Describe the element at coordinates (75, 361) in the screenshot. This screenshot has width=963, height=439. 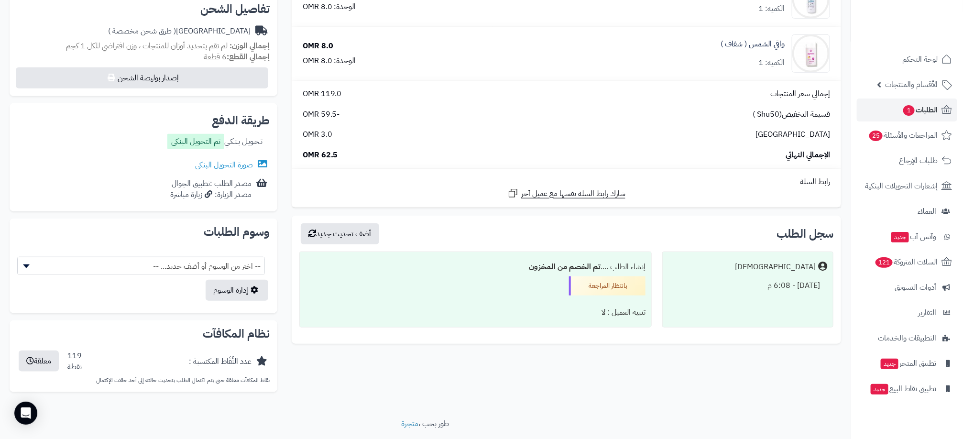
I see `div: 119` at that location.